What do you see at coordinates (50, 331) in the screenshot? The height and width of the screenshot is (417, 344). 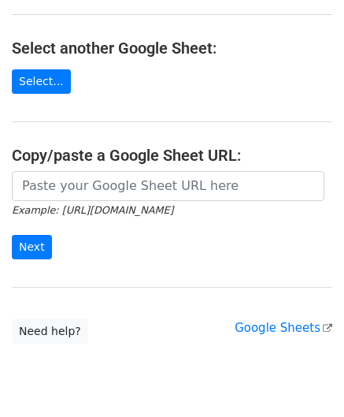 I see `a: Need help?` at bounding box center [50, 331].